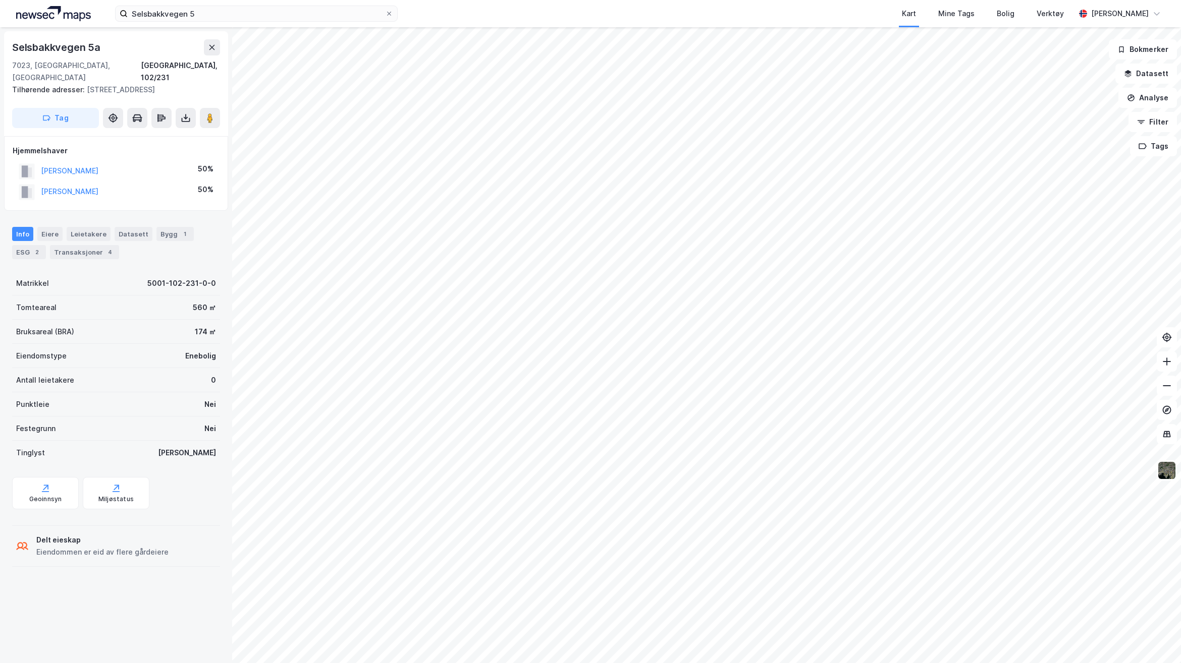 This screenshot has width=1181, height=663. What do you see at coordinates (45, 380) in the screenshot?
I see `div: Antall leietakere` at bounding box center [45, 380].